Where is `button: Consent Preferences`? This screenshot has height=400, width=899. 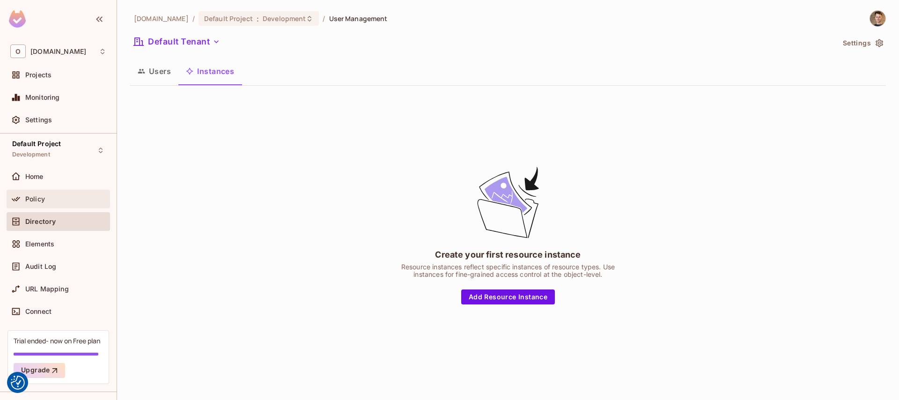
button: Consent Preferences is located at coordinates (18, 382).